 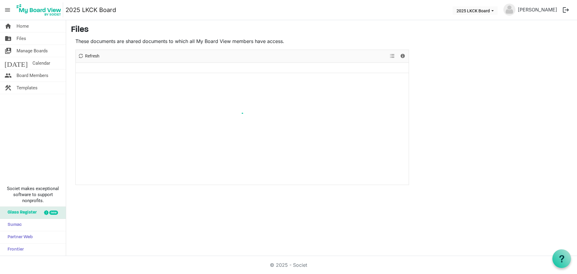 What do you see at coordinates (242, 41) in the screenshot?
I see `p: These documents are shared documents to which all My Board View members have access.` at bounding box center [242, 41].